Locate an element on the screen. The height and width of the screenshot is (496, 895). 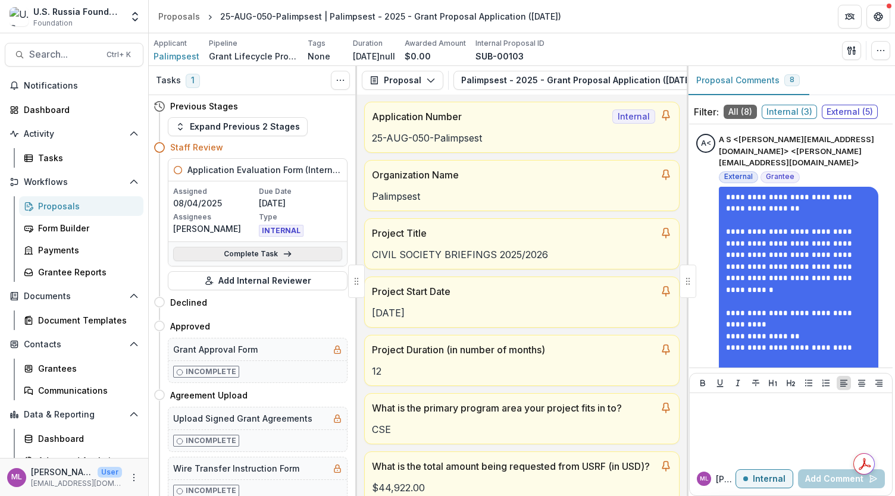
p: CSE is located at coordinates (522, 430).